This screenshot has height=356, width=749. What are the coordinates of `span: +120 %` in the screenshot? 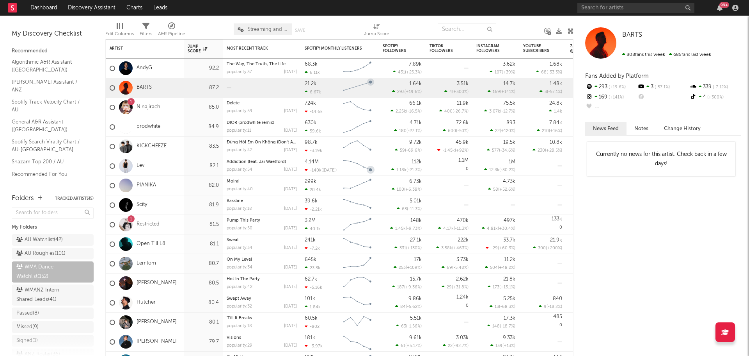 It's located at (508, 131).